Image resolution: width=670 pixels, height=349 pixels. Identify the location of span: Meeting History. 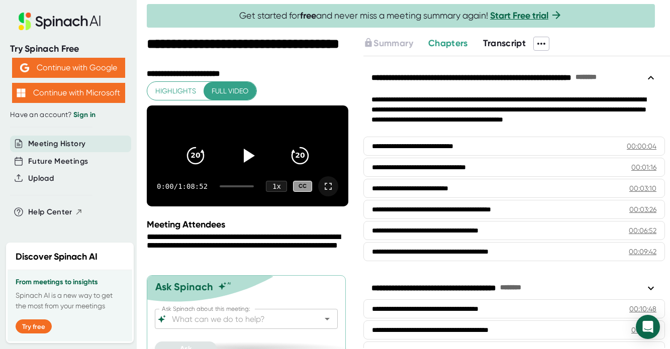
(57, 144).